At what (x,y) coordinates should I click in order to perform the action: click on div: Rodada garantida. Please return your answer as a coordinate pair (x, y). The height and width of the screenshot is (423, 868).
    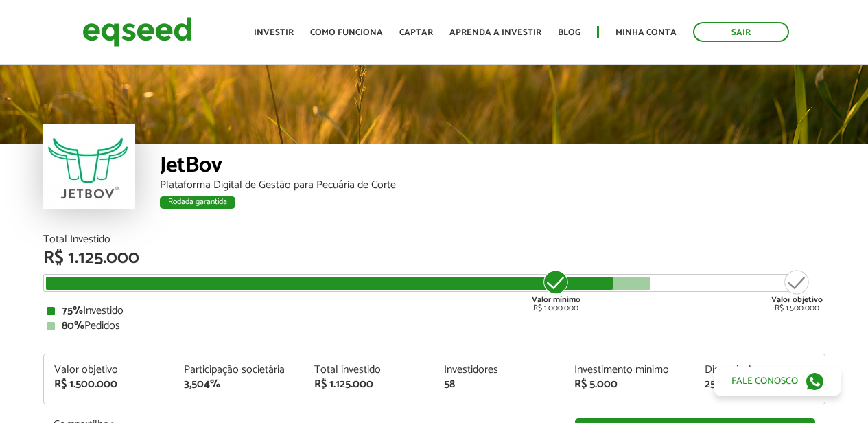
    Looking at the image, I should click on (198, 202).